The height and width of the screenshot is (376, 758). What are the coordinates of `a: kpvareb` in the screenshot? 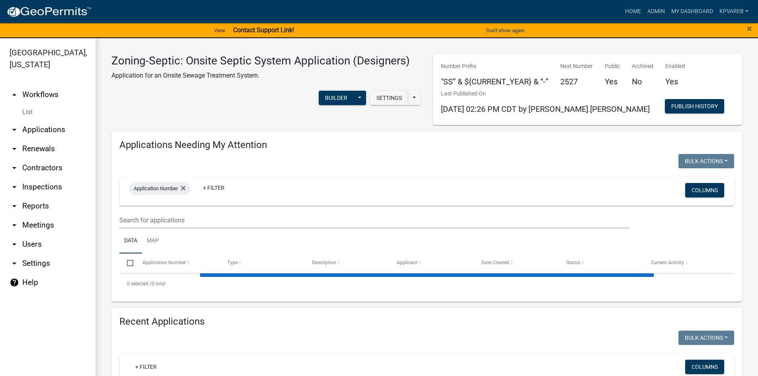 It's located at (734, 12).